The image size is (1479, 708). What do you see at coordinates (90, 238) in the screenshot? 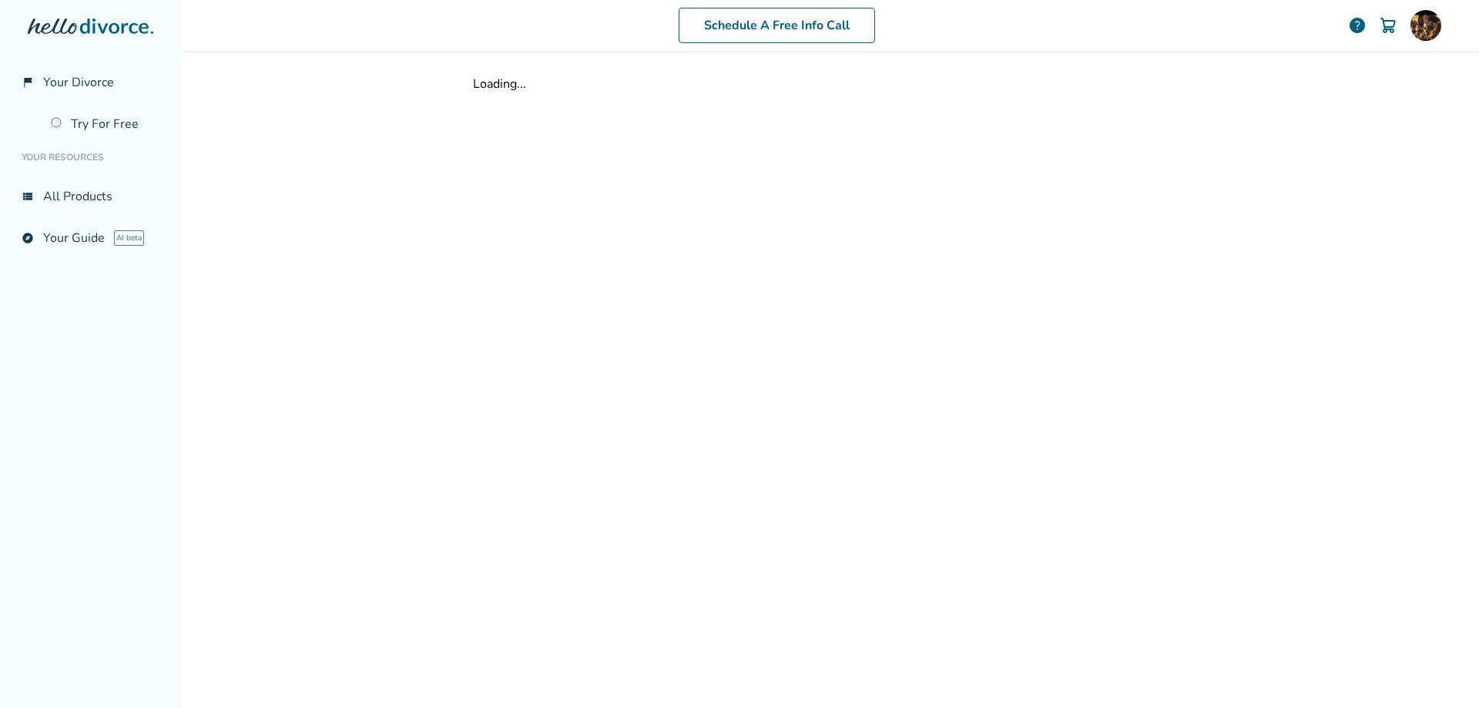
I see `a: exploreYour GuideAI beta` at bounding box center [90, 238].